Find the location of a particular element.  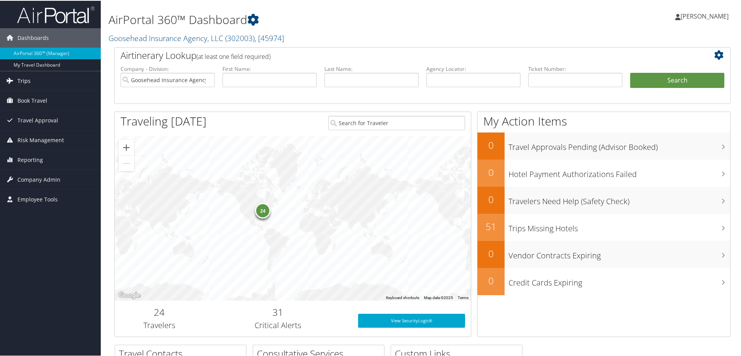

button: Zoom out is located at coordinates (126, 163).